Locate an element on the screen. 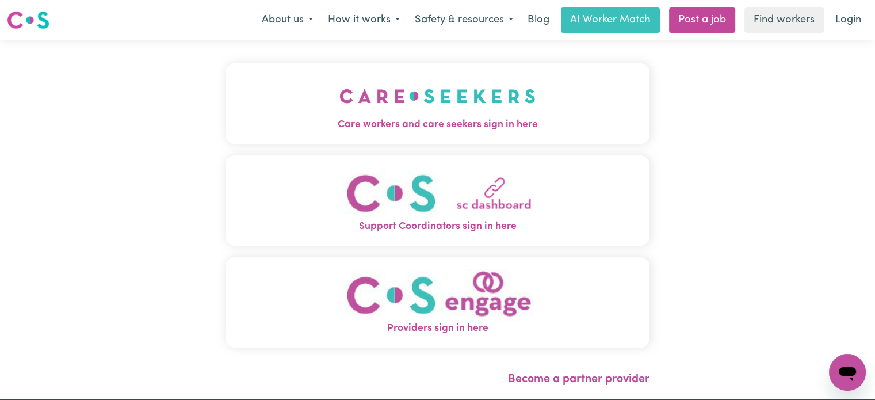  button: How it works is located at coordinates (364, 20).